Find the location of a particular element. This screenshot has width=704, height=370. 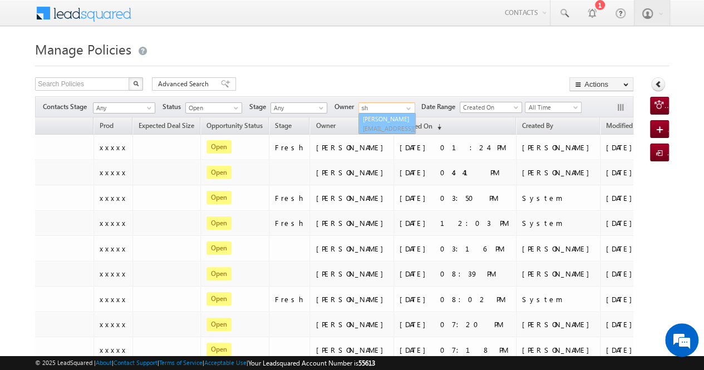

a: Created On is located at coordinates (491, 107).